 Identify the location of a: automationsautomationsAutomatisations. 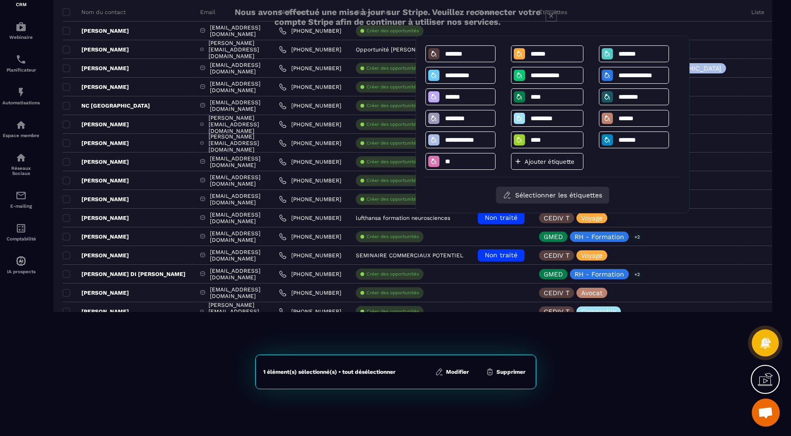
(21, 96).